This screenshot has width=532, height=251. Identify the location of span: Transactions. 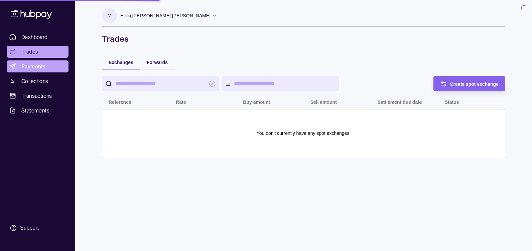
(37, 96).